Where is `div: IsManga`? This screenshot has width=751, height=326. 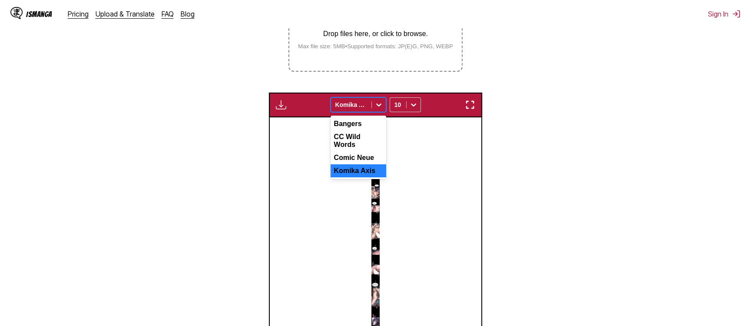 div: IsManga is located at coordinates (39, 14).